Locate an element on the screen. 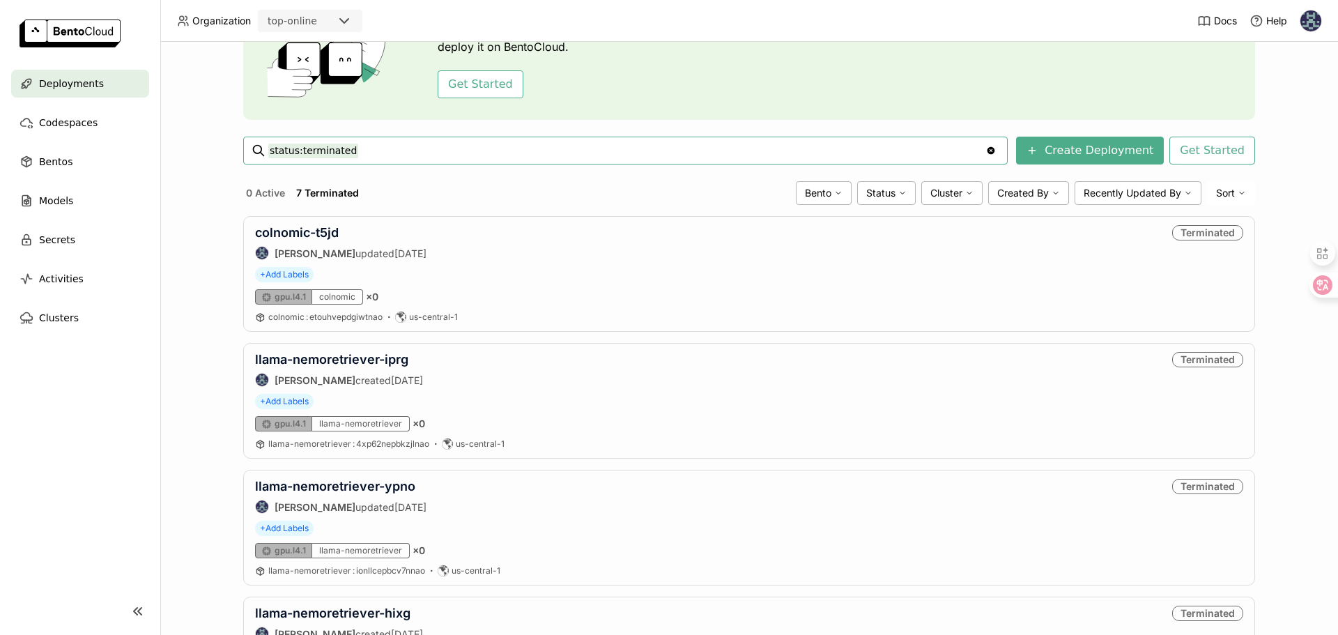 This screenshot has height=635, width=1338. span: colnomic etouhvepdgiwtnao is located at coordinates (325, 316).